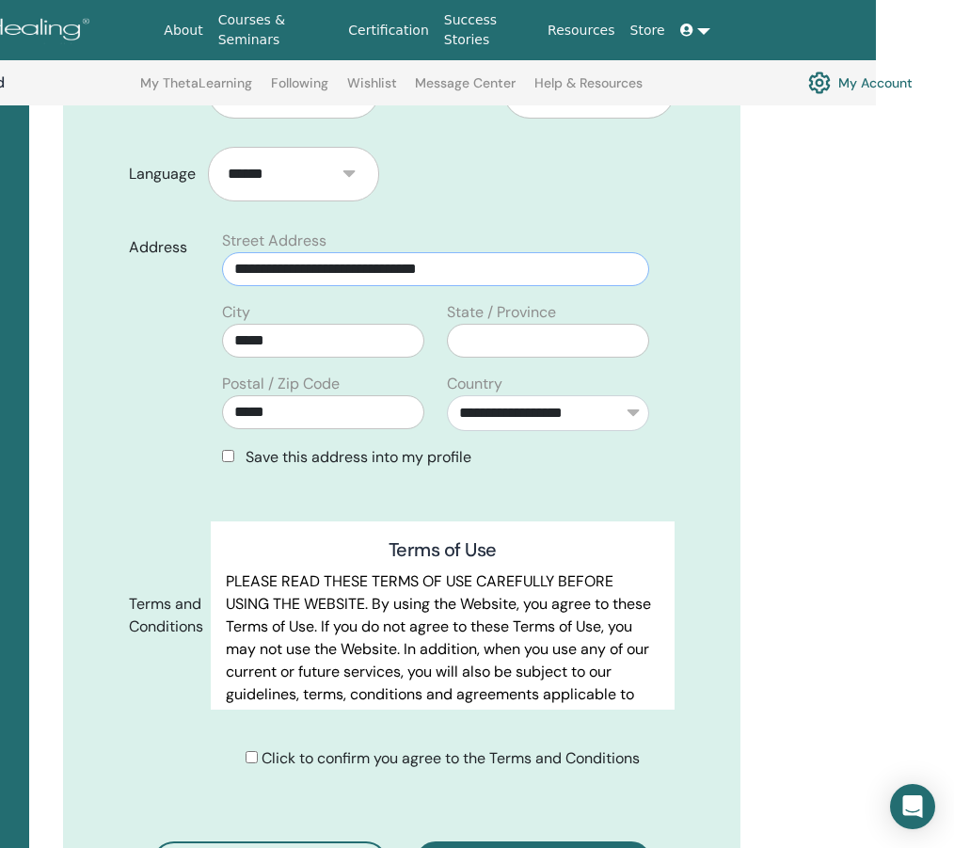  What do you see at coordinates (501, 312) in the screenshot?
I see `label: State / Province` at bounding box center [501, 312].